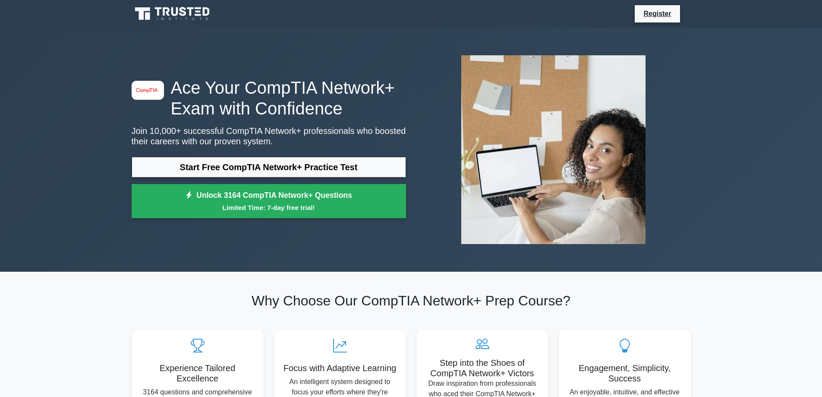 This screenshot has height=397, width=822. What do you see at coordinates (269, 136) in the screenshot?
I see `p: Join 10,000+ successful CompTIA Network+ professionals who boosted their careers with our proven ...` at bounding box center [269, 136].